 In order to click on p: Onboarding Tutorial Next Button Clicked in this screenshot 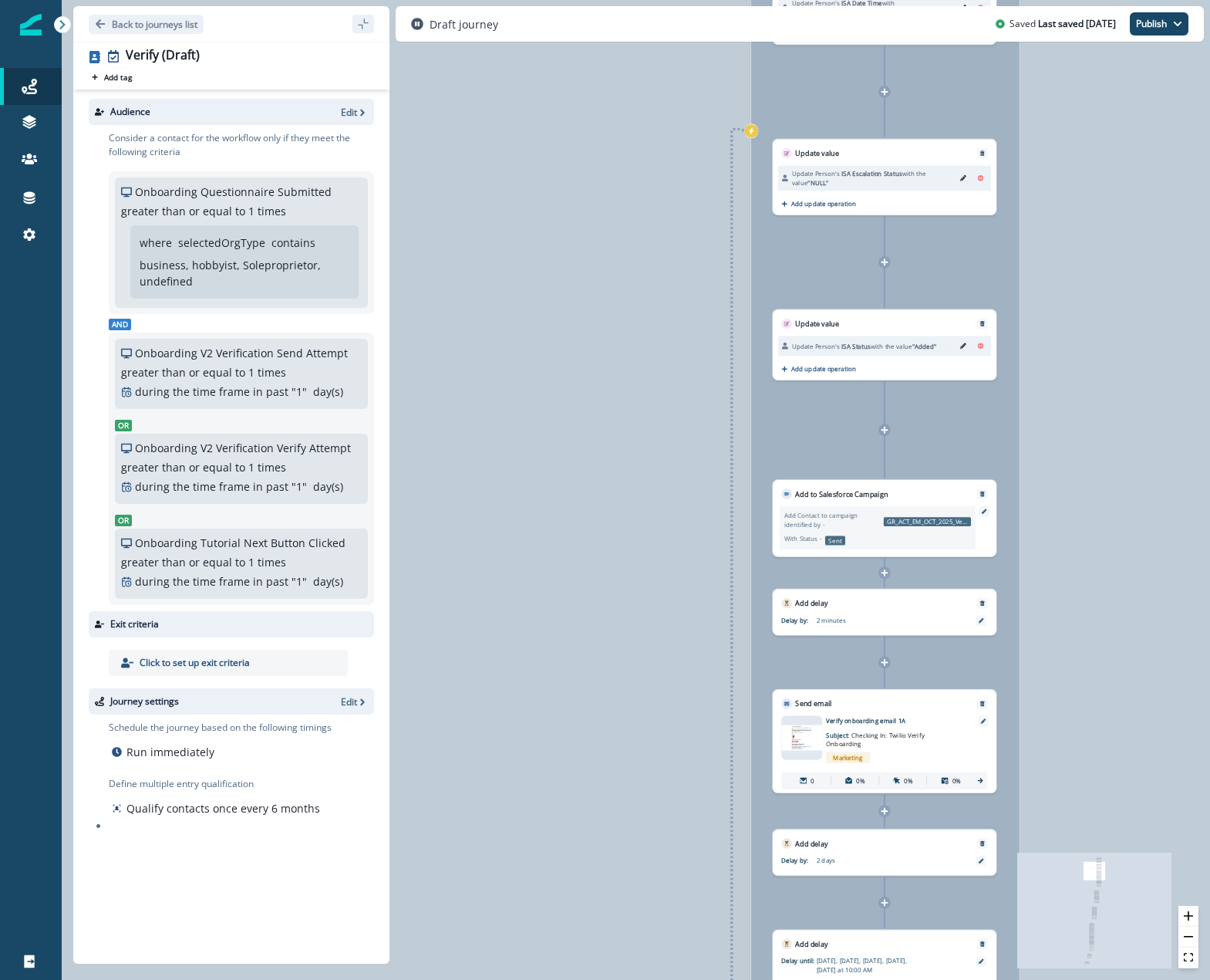, I will do `click(239, 542)`.